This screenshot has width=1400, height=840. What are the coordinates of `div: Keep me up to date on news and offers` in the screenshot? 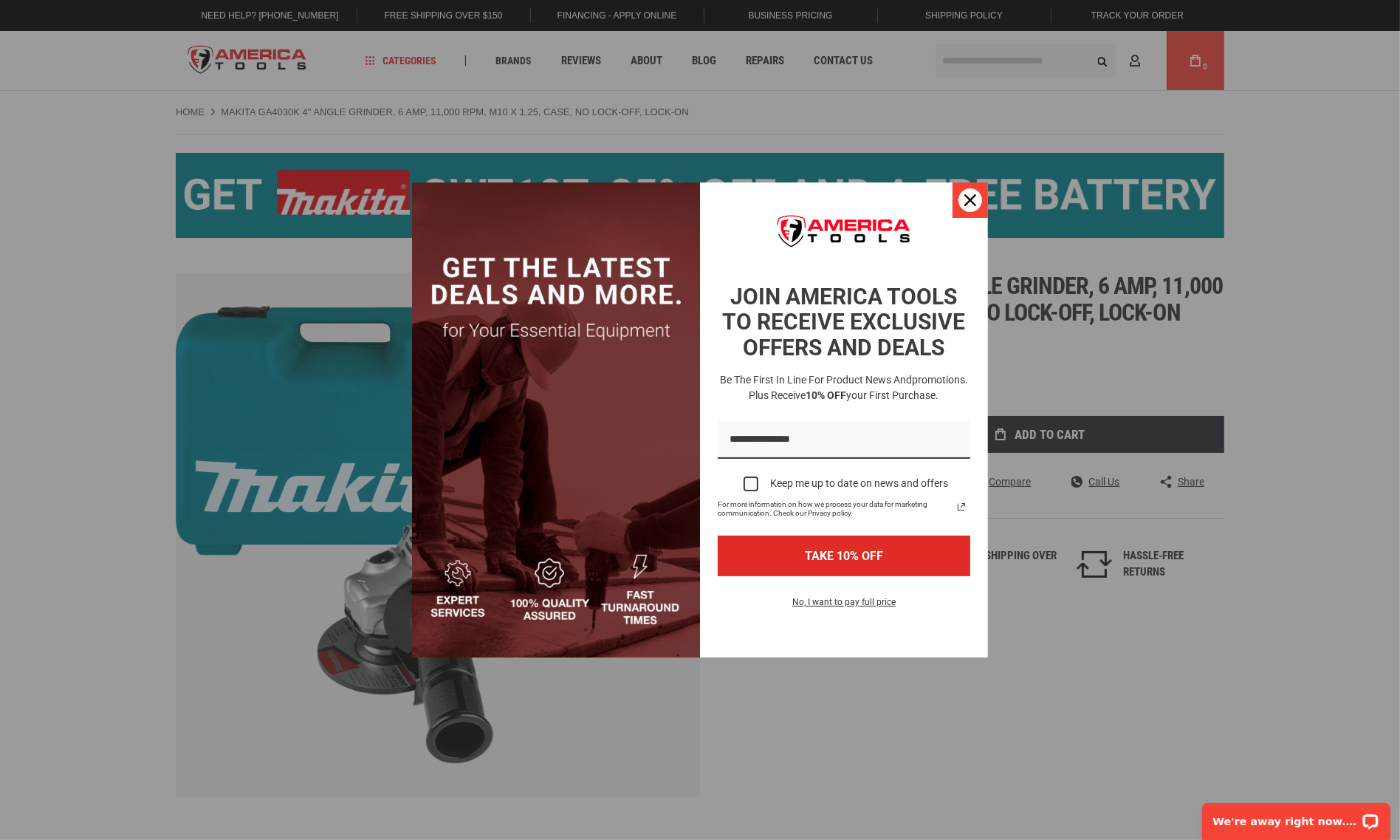 It's located at (859, 483).